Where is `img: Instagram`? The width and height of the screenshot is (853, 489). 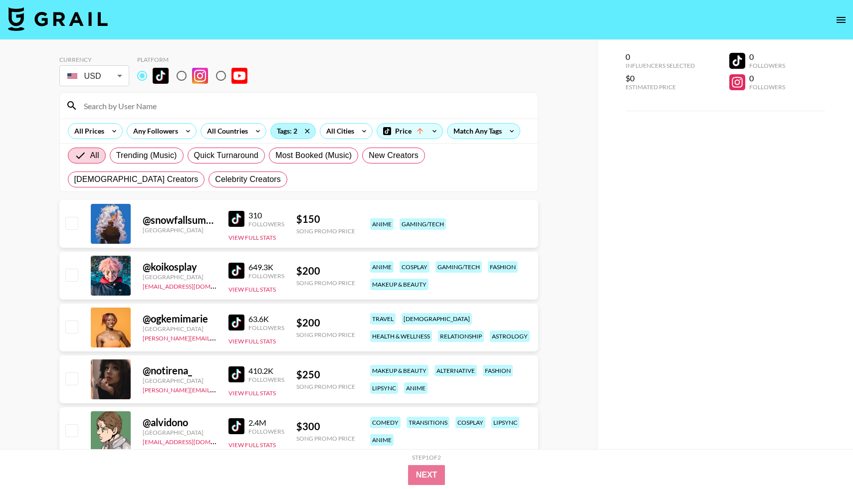
img: Instagram is located at coordinates (200, 76).